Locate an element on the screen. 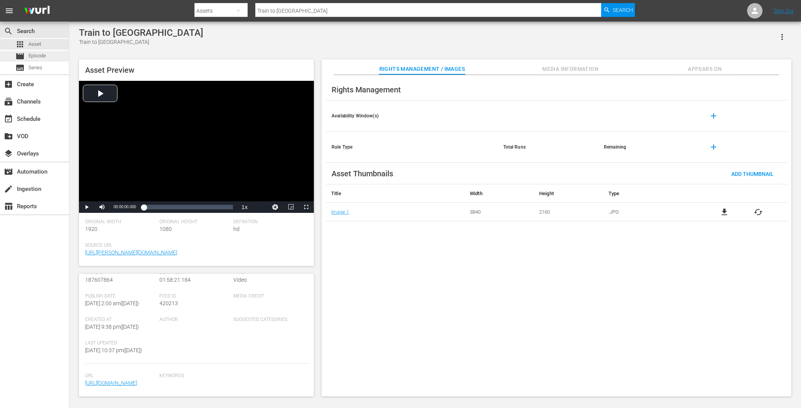 The width and height of the screenshot is (801, 408). div: Video Player is located at coordinates (196, 147).